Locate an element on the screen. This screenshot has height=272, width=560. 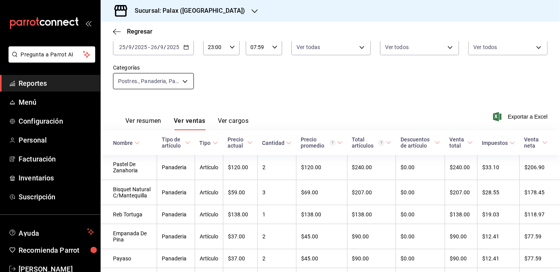
span: Ayuda is located at coordinates (51, 232).